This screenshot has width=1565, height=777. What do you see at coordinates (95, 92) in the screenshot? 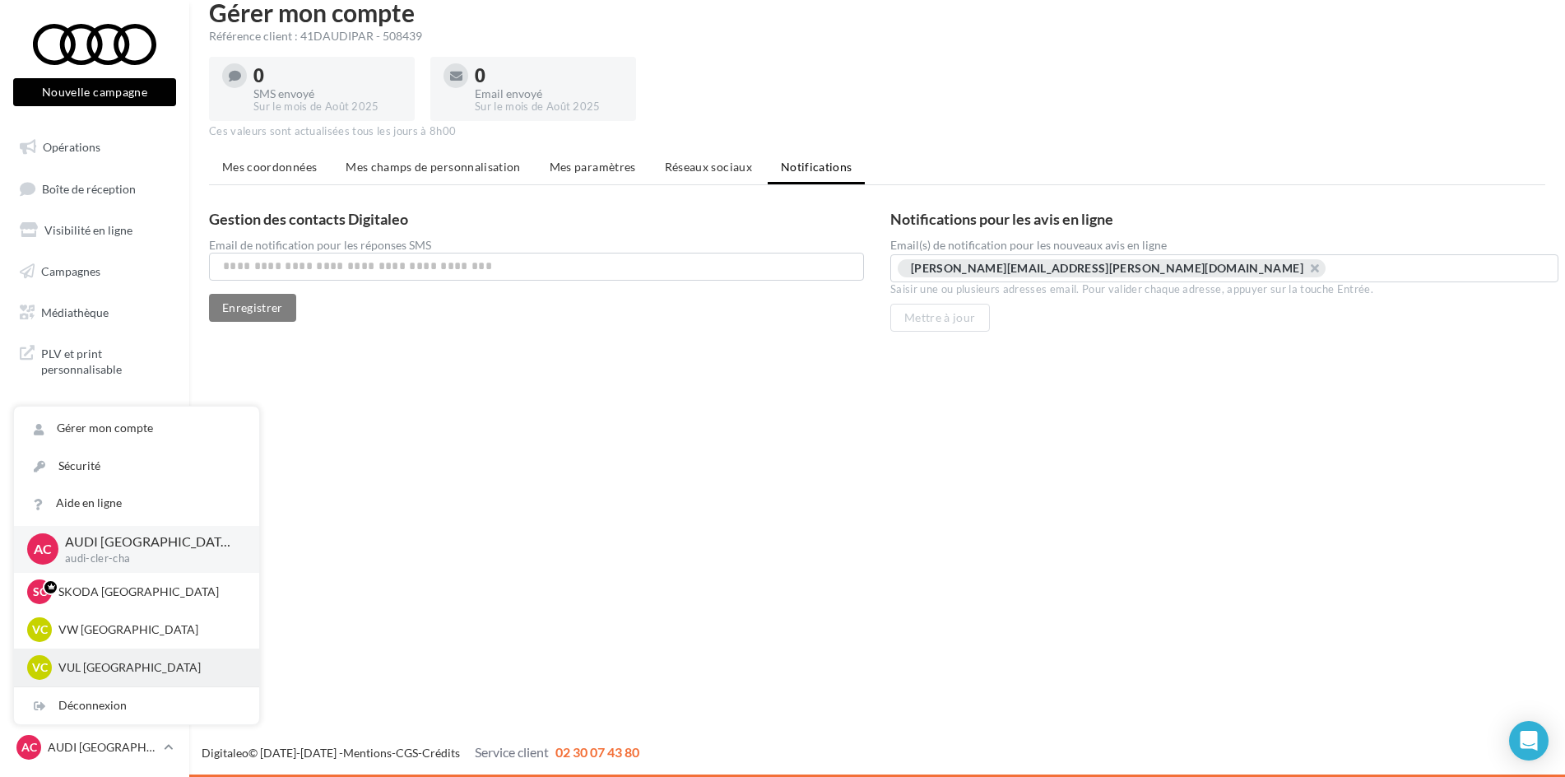
I see `button: Nouvelle campagne` at bounding box center [95, 92].